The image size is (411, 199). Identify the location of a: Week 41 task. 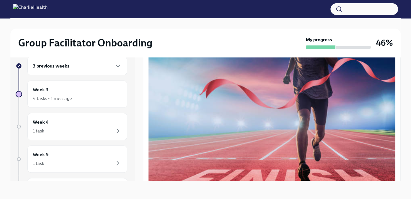
(72, 127).